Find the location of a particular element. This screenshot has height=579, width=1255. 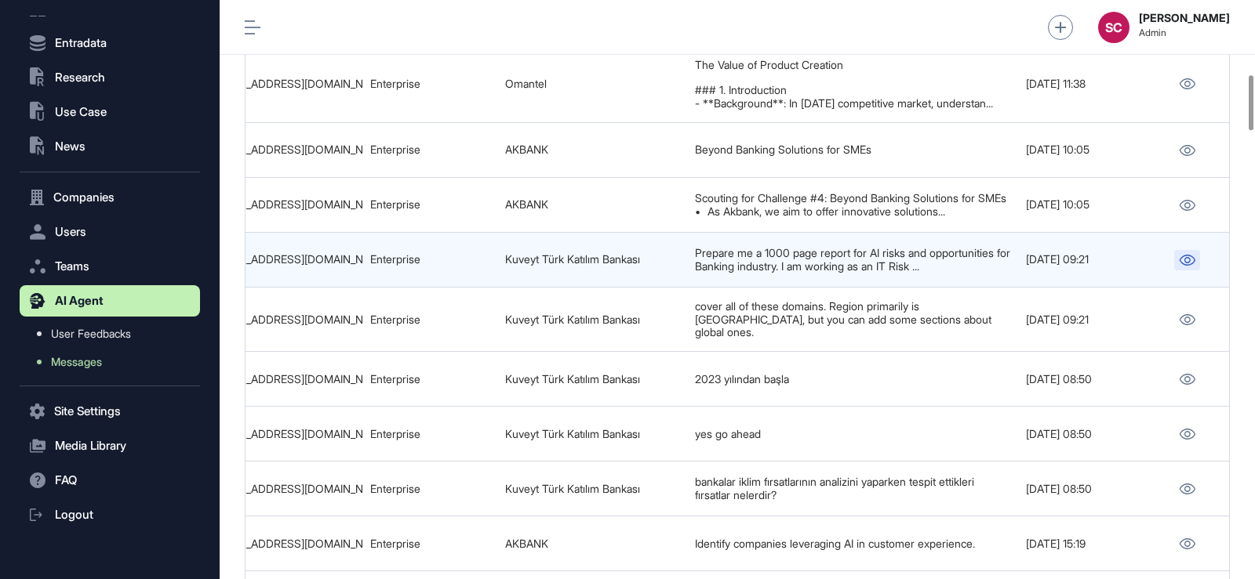

button: Use Case is located at coordinates (110, 112).